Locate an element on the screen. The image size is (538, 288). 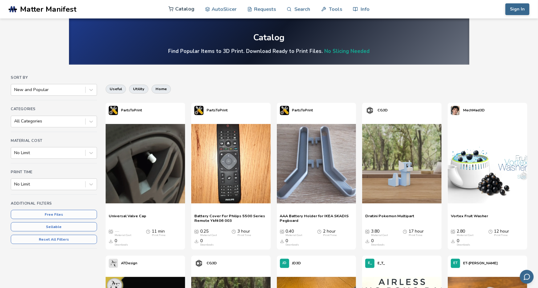
span: Matter Manifest is located at coordinates (48, 9).